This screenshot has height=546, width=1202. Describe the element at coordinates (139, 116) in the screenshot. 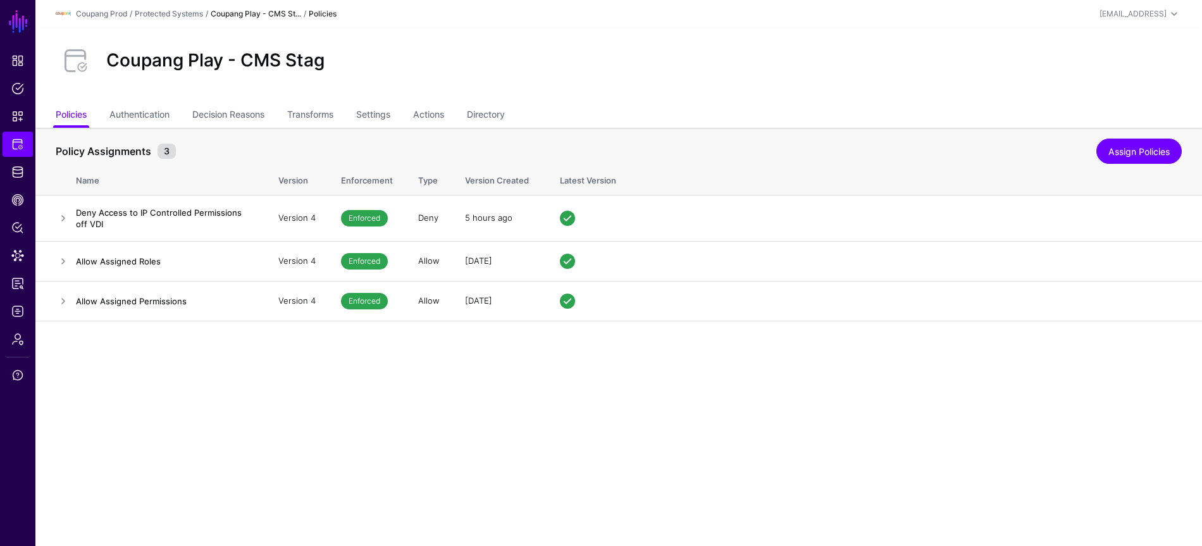

I see `a: Authentication` at that location.